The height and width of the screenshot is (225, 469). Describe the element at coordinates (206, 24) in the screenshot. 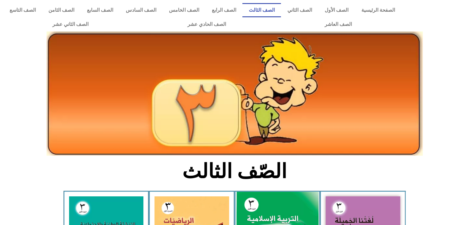

I see `a: الصف الحادي عشر` at that location.